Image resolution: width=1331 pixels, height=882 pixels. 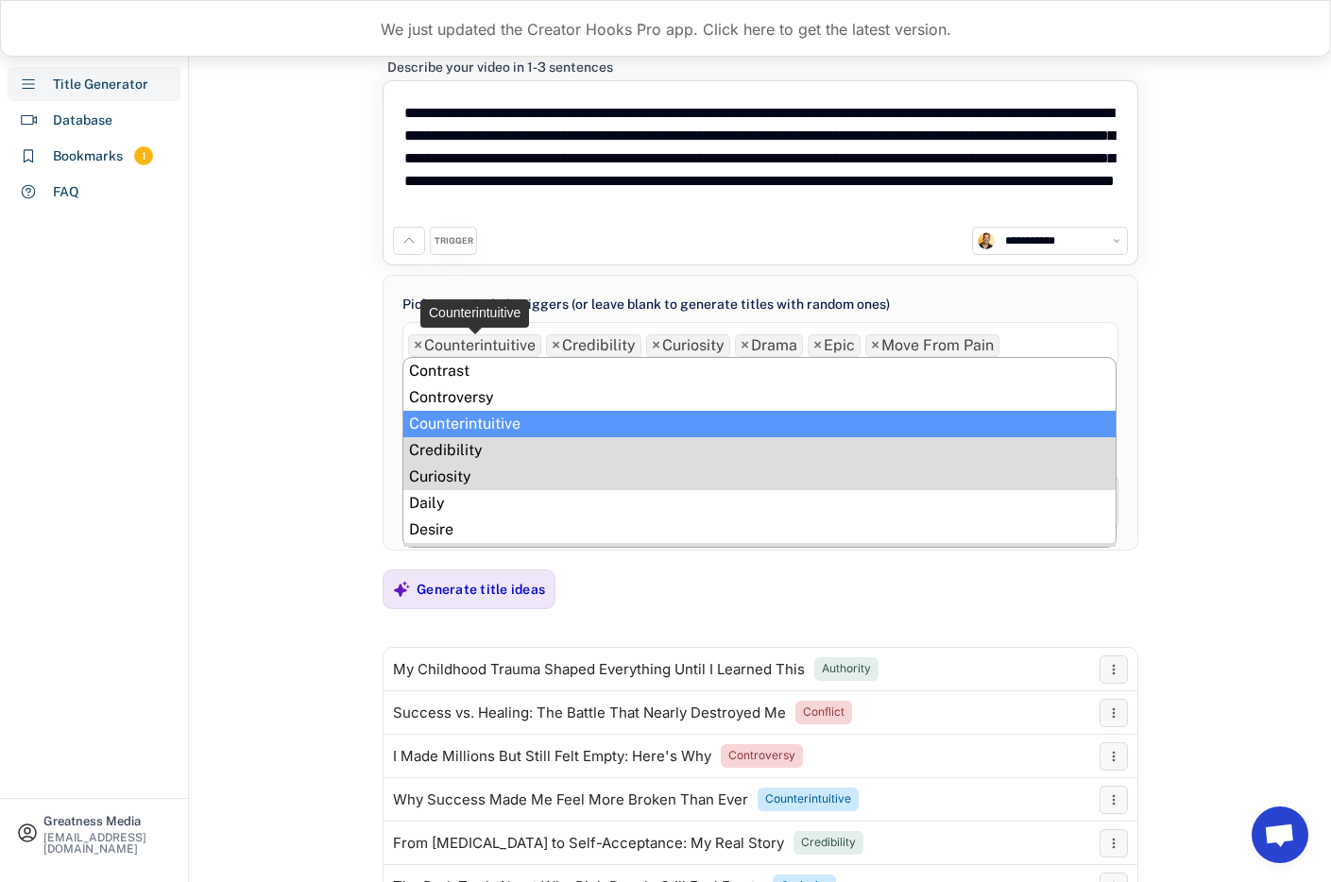 I want to click on div: Generate title ideas, so click(x=481, y=590).